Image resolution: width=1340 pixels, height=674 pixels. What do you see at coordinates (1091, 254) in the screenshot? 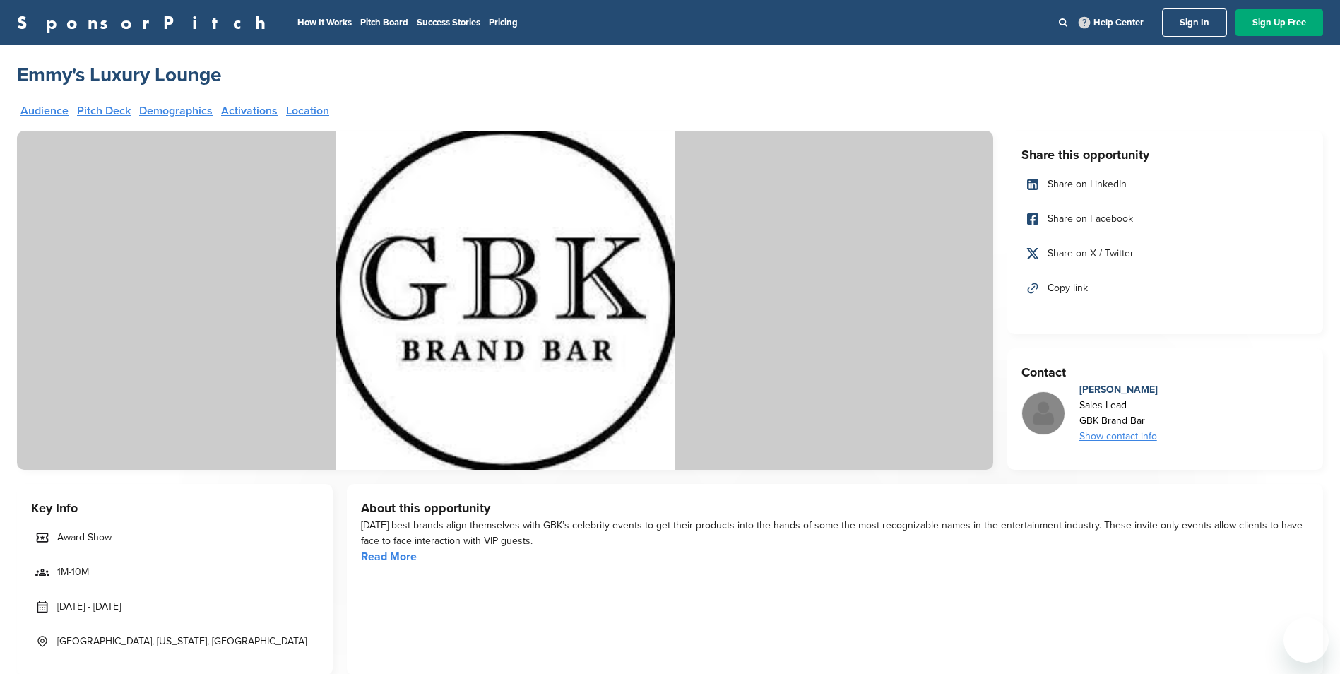
I see `span: Share on X / Twitter` at bounding box center [1091, 254].